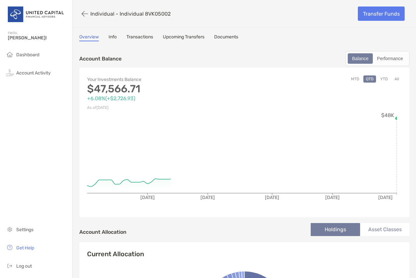 This screenshot has width=416, height=278. What do you see at coordinates (10, 248) in the screenshot?
I see `img: get-help icon` at bounding box center [10, 248].